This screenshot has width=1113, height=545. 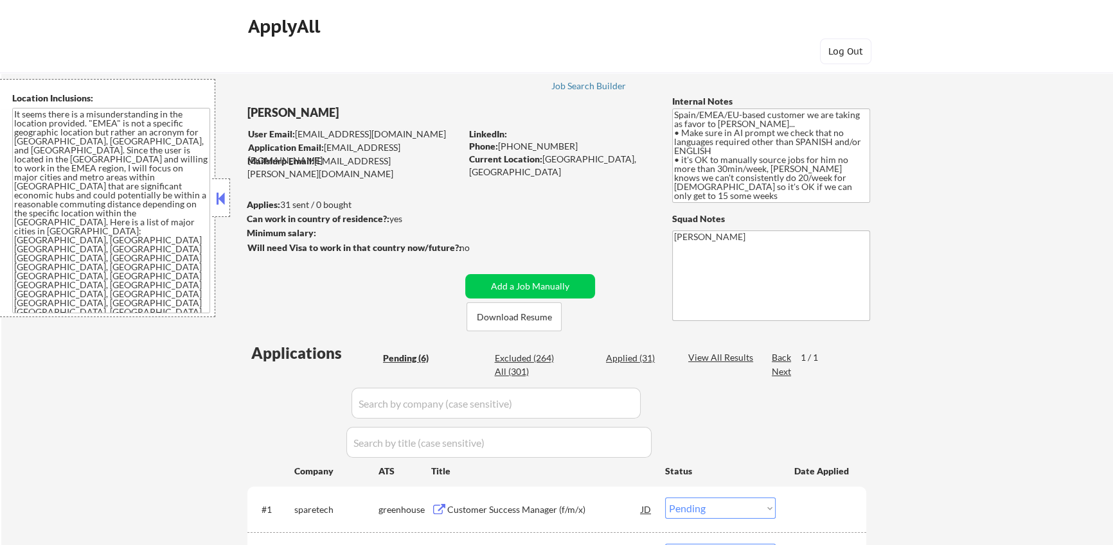 What do you see at coordinates (415, 358) in the screenshot?
I see `div: Pending (6)` at bounding box center [415, 358].